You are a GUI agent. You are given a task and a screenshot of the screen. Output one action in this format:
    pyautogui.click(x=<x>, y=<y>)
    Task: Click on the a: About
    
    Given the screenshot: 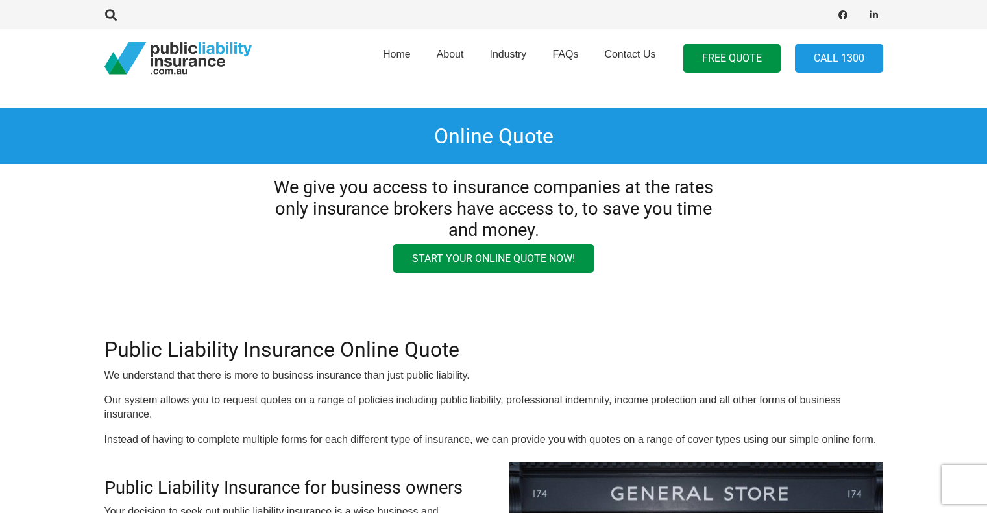 What is the action you would take?
    pyautogui.click(x=450, y=58)
    